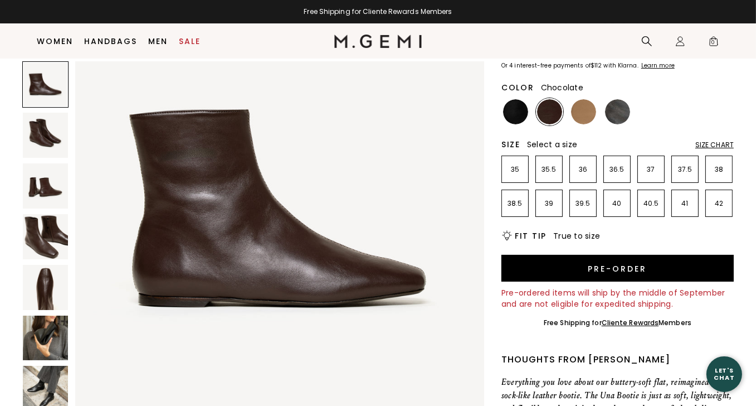 The height and width of the screenshot is (406, 756). I want to click on p: 38, so click(719, 169).